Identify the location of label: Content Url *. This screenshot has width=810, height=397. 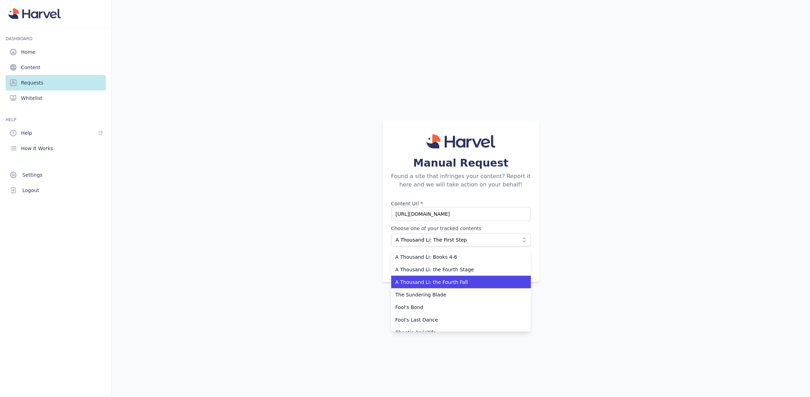
(461, 204).